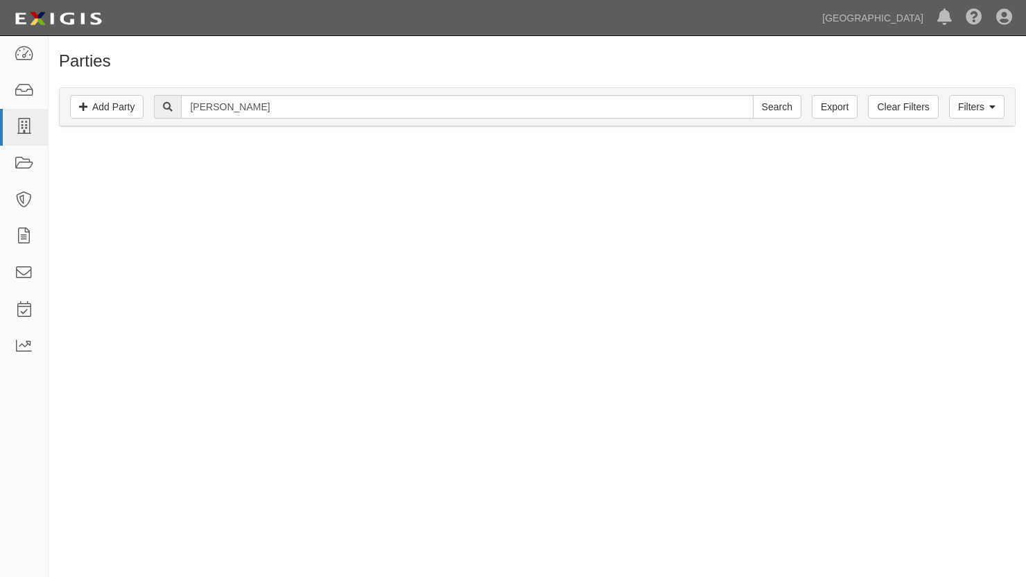  I want to click on a: Clear Filters, so click(903, 107).